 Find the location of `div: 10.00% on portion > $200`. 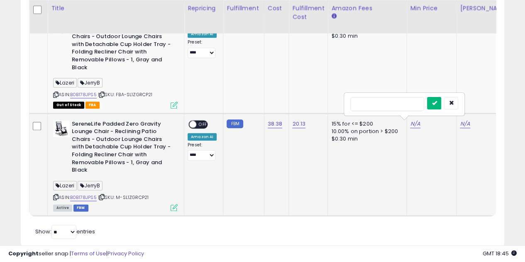

div: 10.00% on portion > $200 is located at coordinates (366, 132).